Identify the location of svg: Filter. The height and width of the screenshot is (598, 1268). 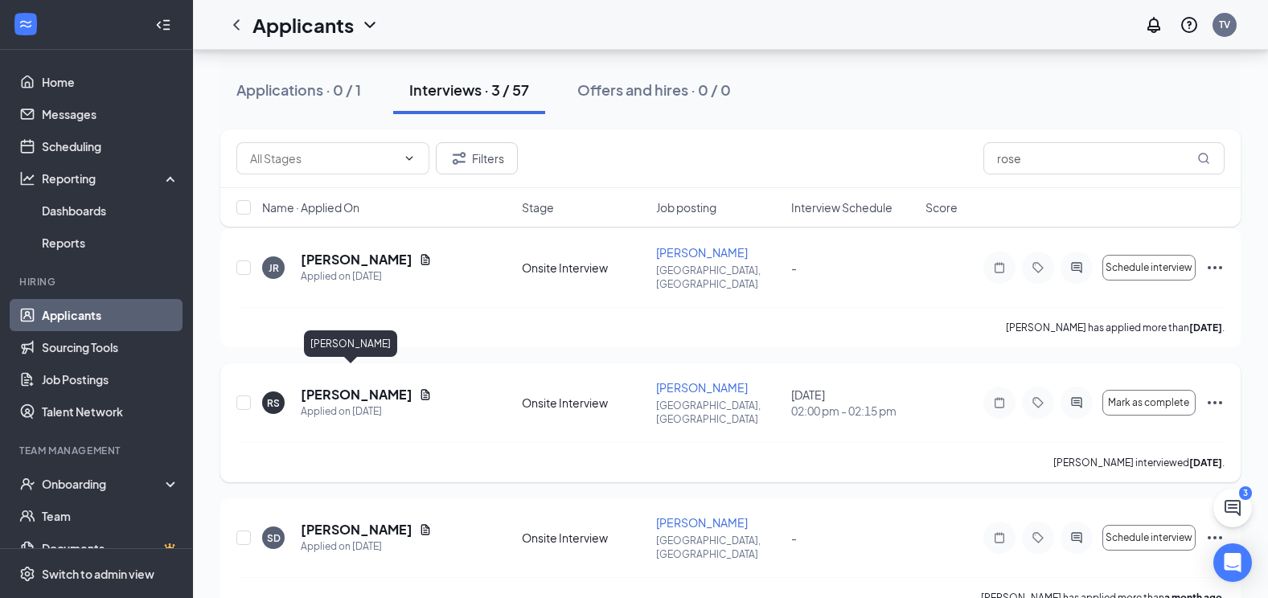
(459, 158).